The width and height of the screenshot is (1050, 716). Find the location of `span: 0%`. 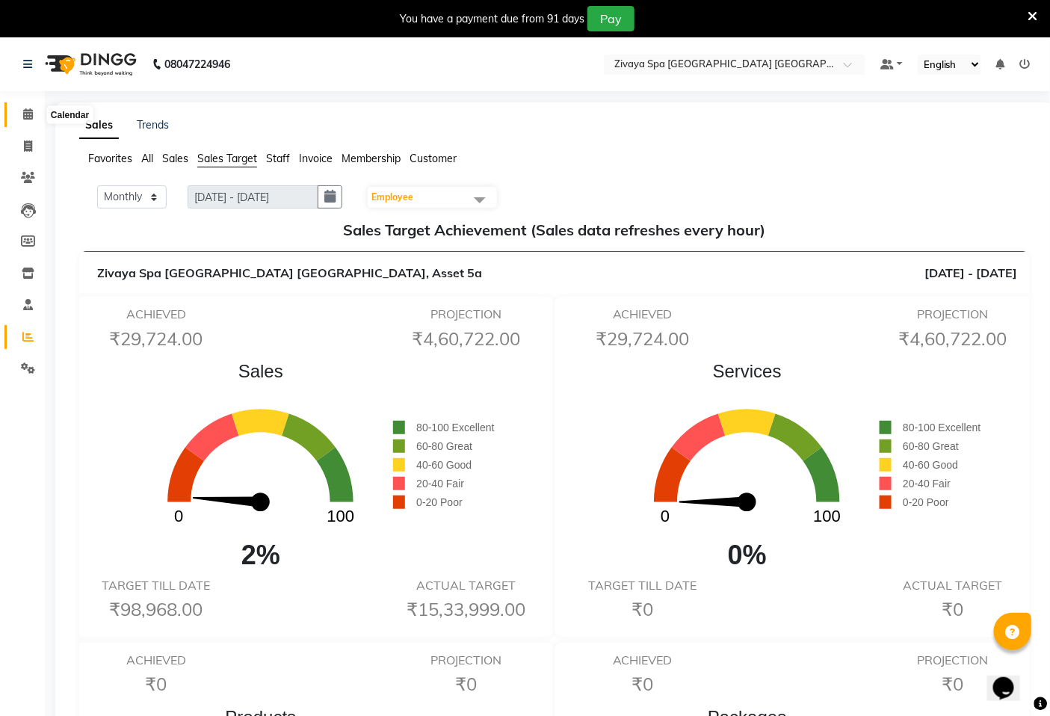

span: 0% is located at coordinates (747, 555).